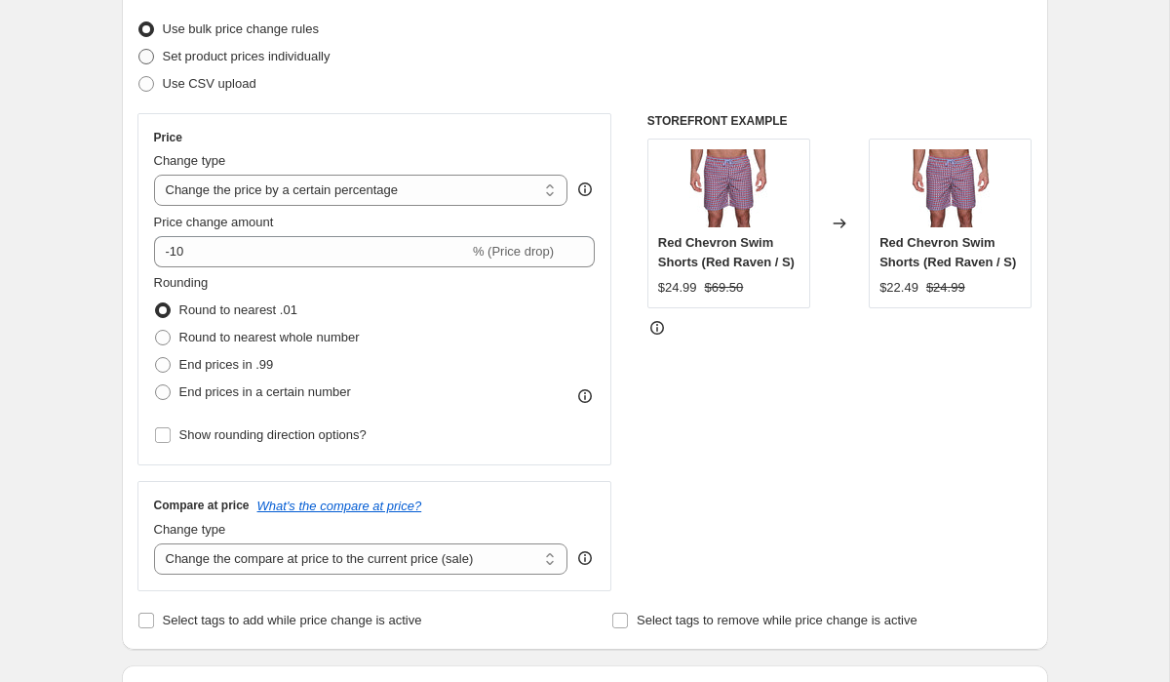 This screenshot has height=682, width=1170. What do you see at coordinates (181, 282) in the screenshot?
I see `span: Rounding` at bounding box center [181, 282].